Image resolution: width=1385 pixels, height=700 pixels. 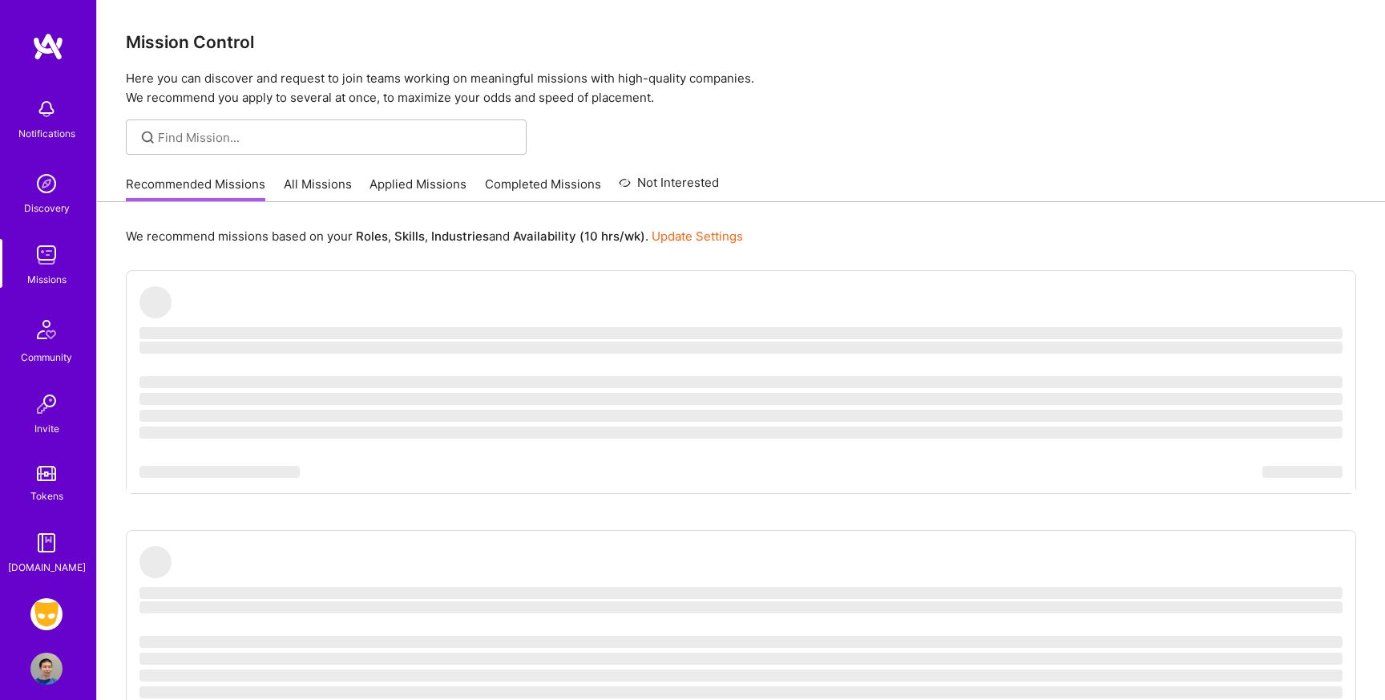 What do you see at coordinates (697, 236) in the screenshot?
I see `a: Update Settings` at bounding box center [697, 236].